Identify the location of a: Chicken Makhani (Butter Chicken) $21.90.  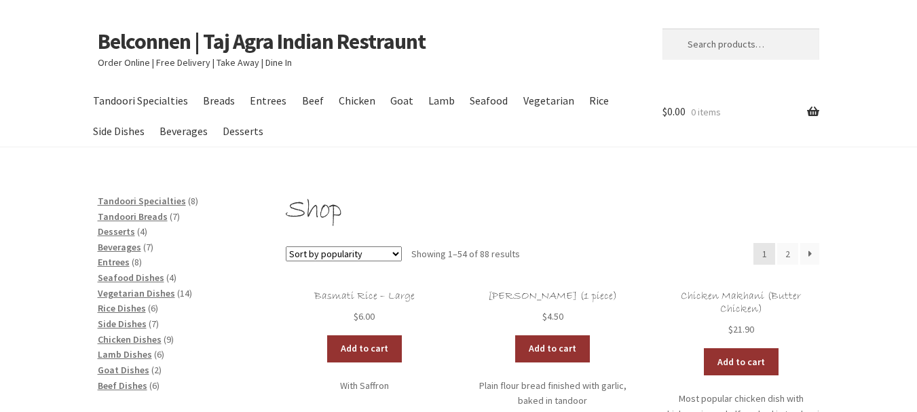
(740, 314).